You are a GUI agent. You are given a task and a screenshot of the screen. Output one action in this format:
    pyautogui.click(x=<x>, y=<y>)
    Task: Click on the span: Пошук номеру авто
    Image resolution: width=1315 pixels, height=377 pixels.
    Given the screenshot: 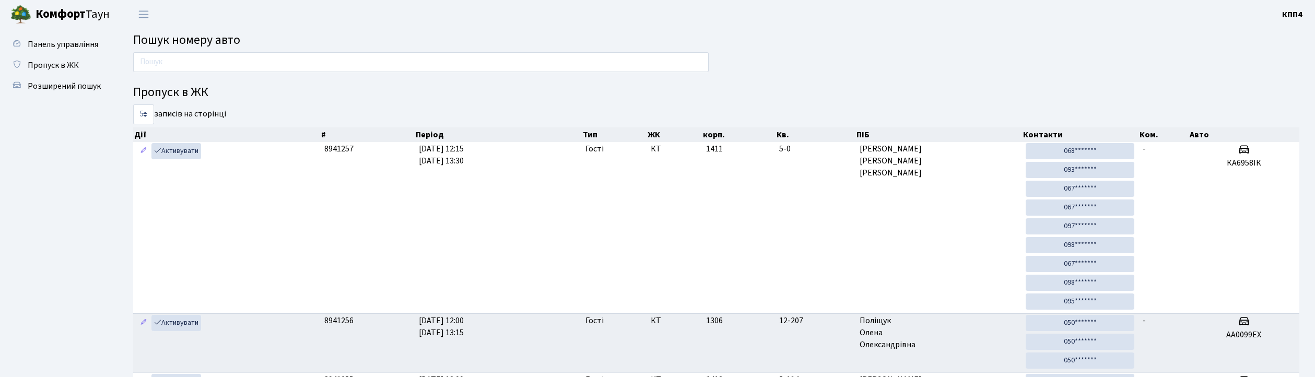 What is the action you would take?
    pyautogui.click(x=186, y=40)
    